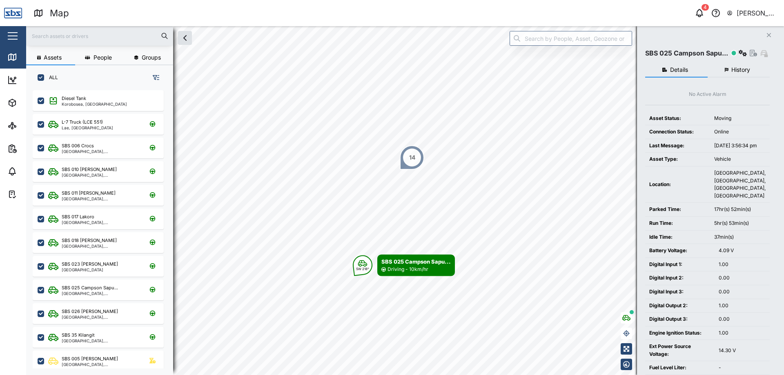 Image resolution: width=784 pixels, height=375 pixels. Describe the element at coordinates (34, 103) in the screenshot. I see `div: Assets` at that location.